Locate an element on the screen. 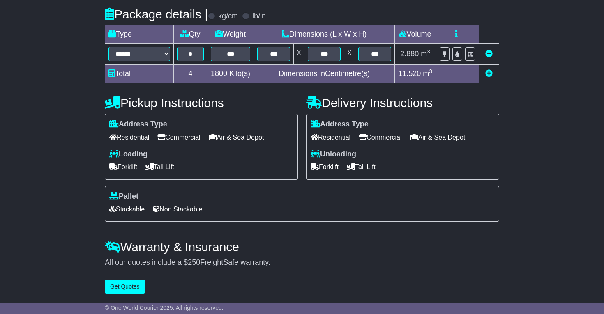 Image resolution: width=604 pixels, height=314 pixels. label: Pallet is located at coordinates (124, 197).